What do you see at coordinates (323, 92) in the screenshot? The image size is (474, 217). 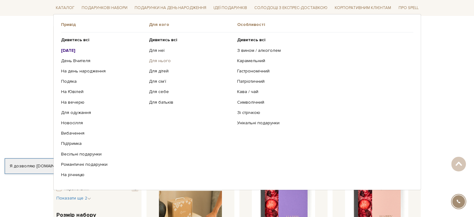 I see `a: Кава / чай` at bounding box center [323, 92].